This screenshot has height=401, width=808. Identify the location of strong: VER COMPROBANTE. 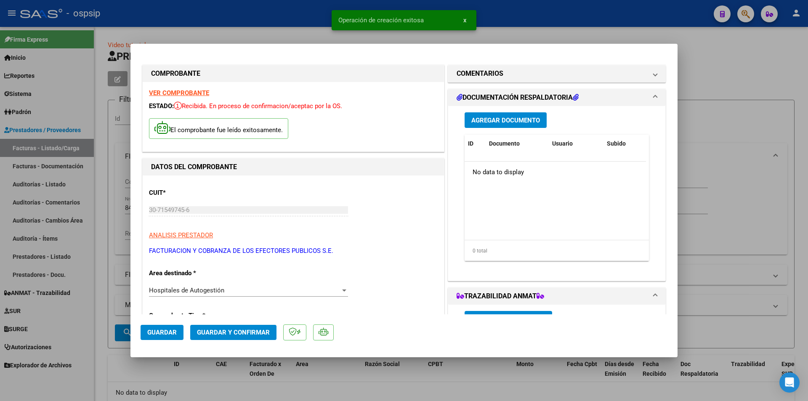
(179, 93).